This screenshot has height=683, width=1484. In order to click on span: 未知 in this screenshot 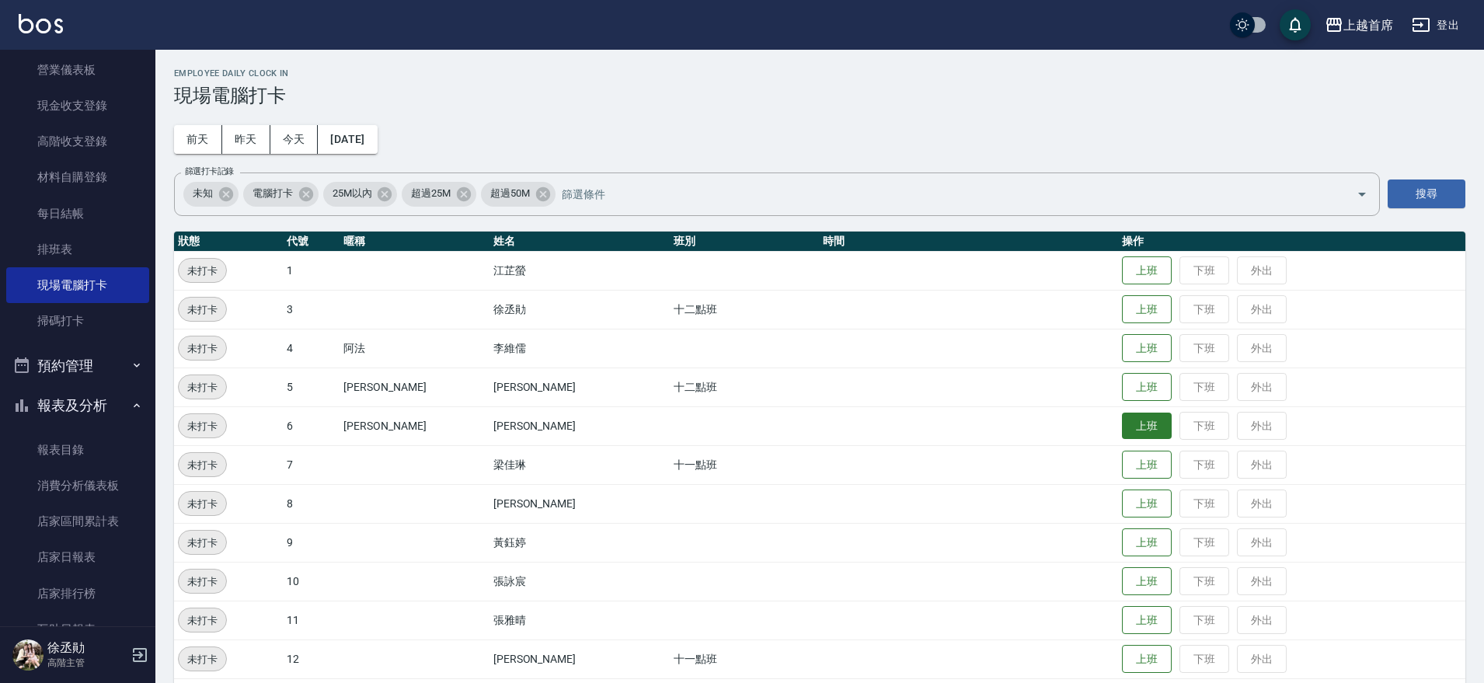, I will do `click(203, 194)`.